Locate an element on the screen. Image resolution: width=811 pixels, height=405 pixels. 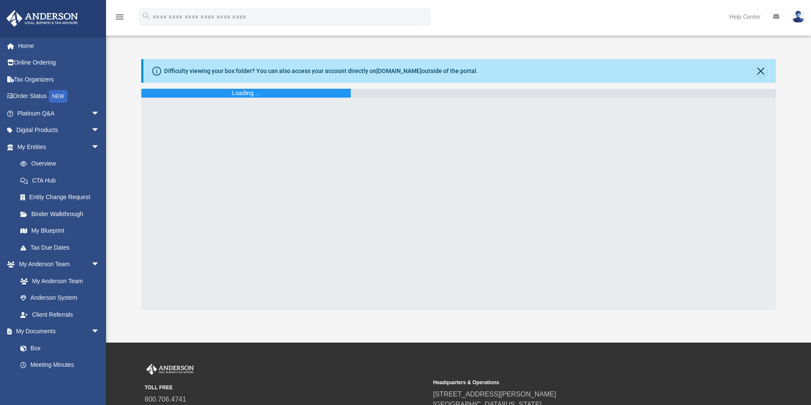
a: Home is located at coordinates (59, 46).